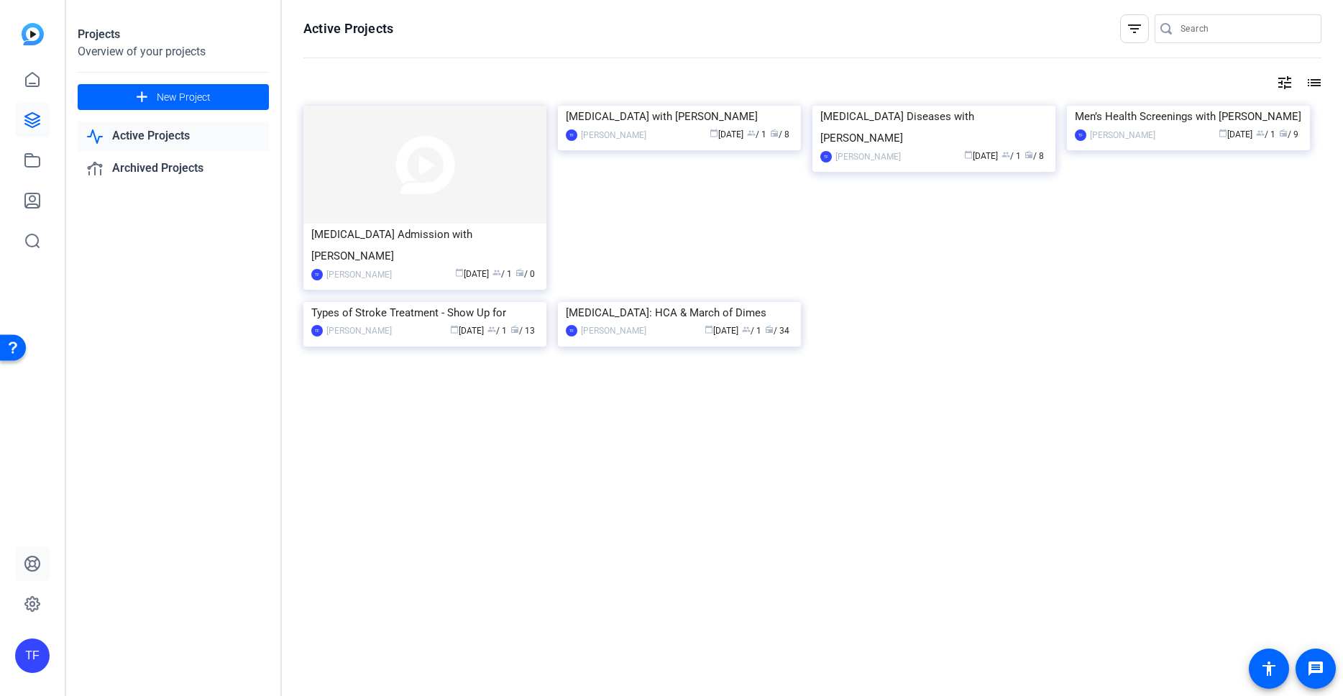  Describe the element at coordinates (425, 313) in the screenshot. I see `div: Types of Stroke Treatment - Show Up for` at that location.